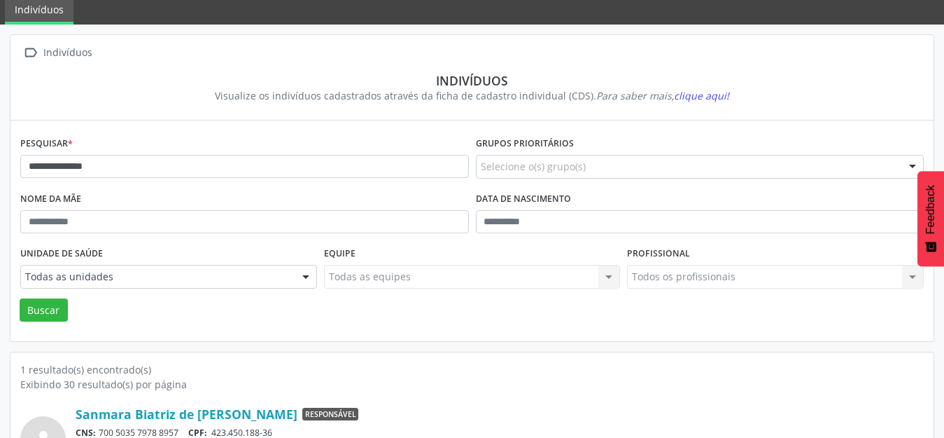 The width and height of the screenshot is (944, 438). What do you see at coordinates (340, 253) in the screenshot?
I see `label: Equipe` at bounding box center [340, 253].